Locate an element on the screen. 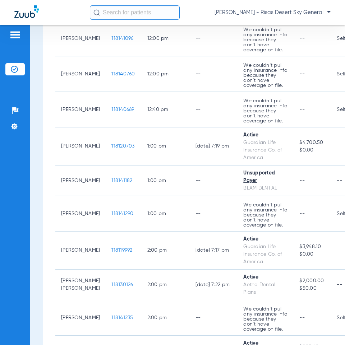  span: 118141096 is located at coordinates (122, 38).